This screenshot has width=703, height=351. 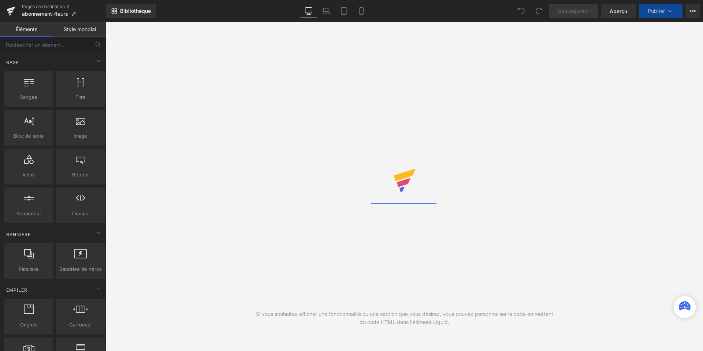 I want to click on a: Aperçu, so click(x=618, y=11).